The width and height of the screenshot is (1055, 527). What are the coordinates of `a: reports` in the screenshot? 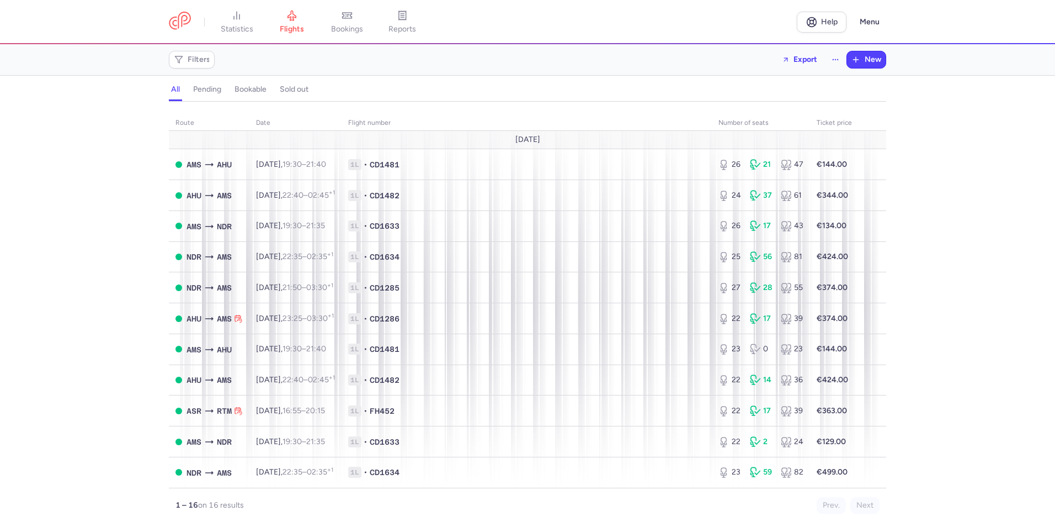 It's located at (402, 22).